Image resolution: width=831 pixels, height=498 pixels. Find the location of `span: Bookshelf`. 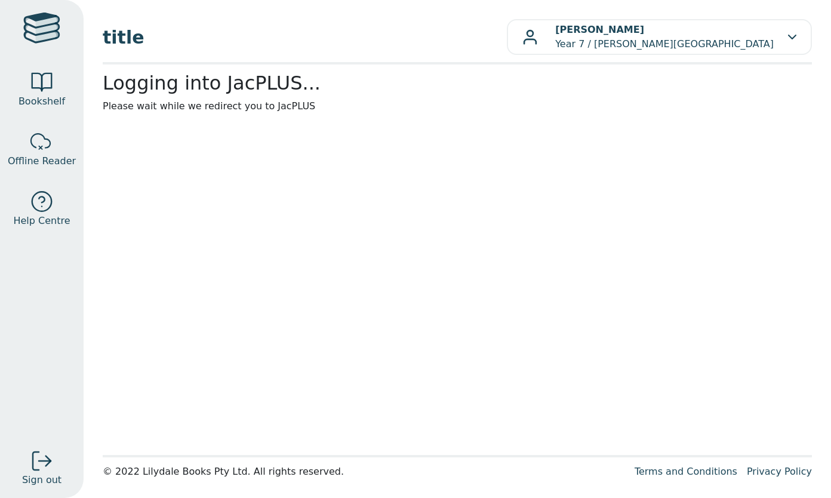

span: Bookshelf is located at coordinates (42, 101).